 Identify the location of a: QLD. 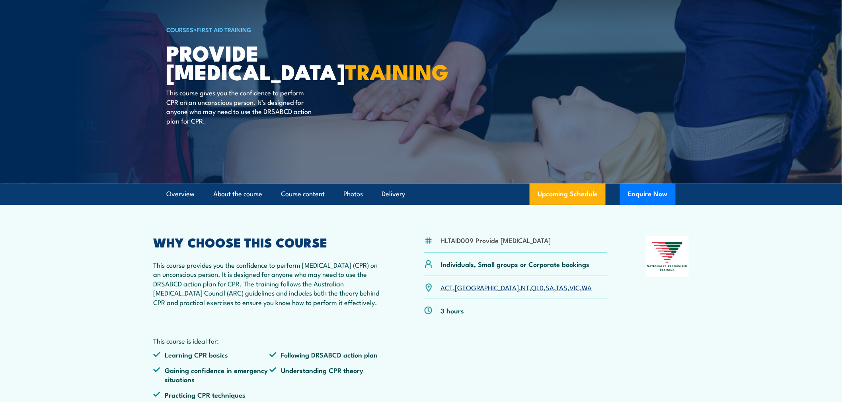
(537, 288).